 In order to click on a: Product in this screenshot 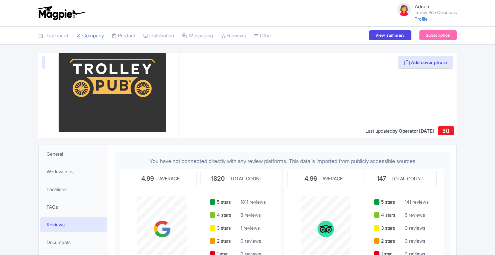, I will do `click(123, 36)`.